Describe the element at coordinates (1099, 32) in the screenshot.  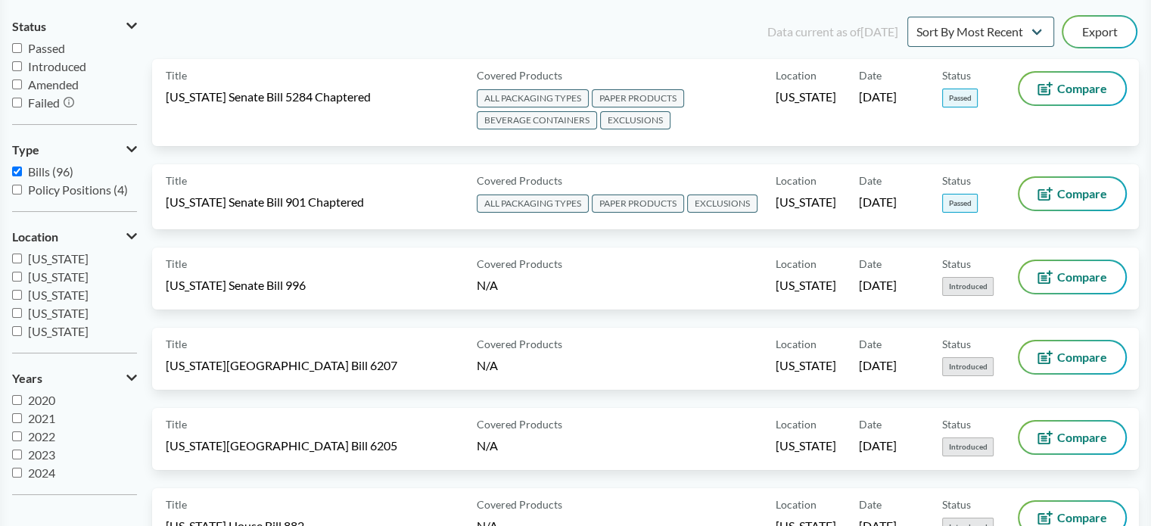
I see `button: Export` at that location.